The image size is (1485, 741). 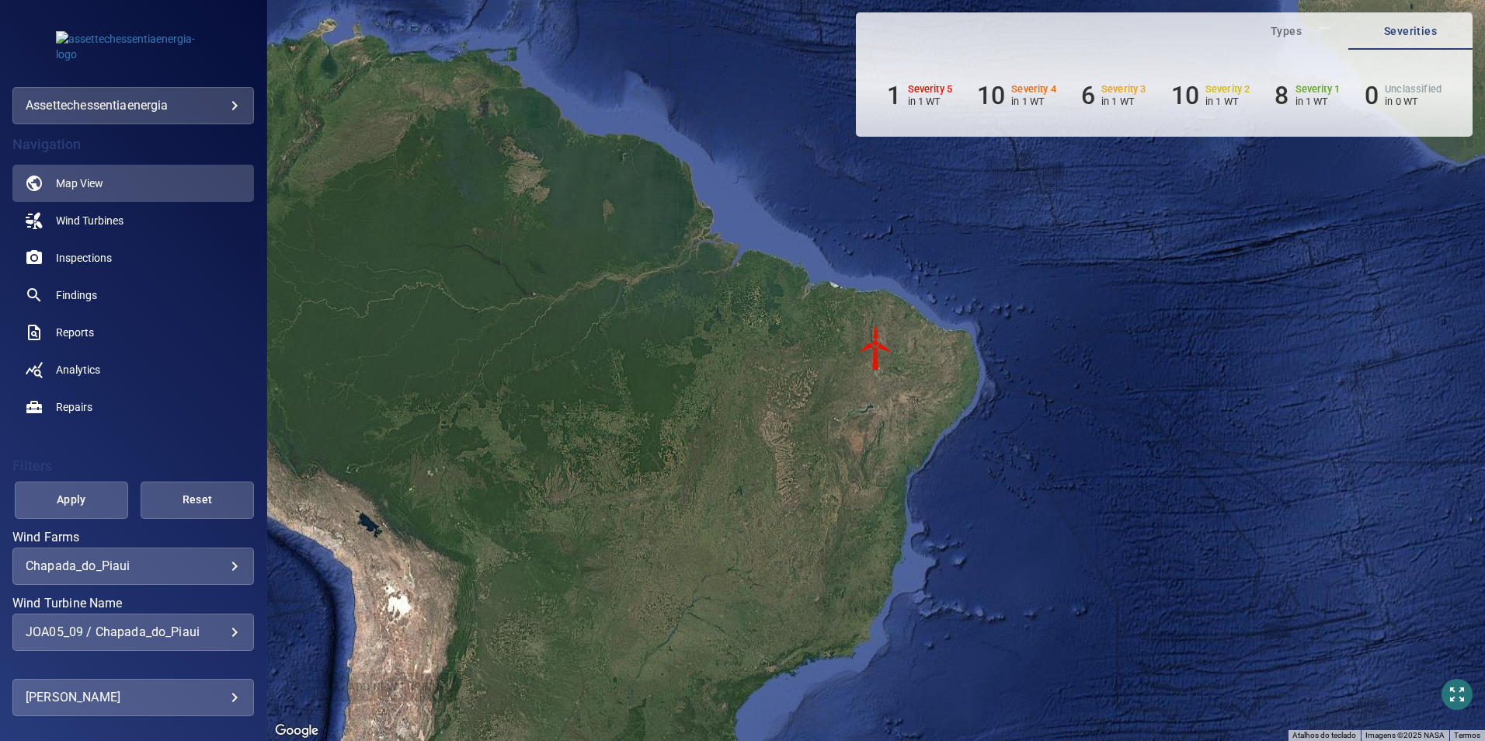 What do you see at coordinates (89, 221) in the screenshot?
I see `span: Wind Turbines` at bounding box center [89, 221].